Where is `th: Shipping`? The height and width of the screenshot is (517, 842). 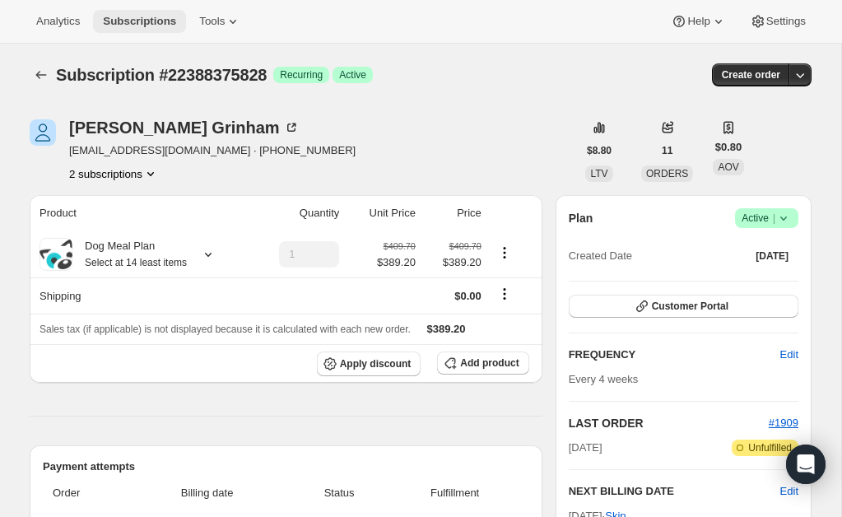 th: Shipping is located at coordinates (139, 295).